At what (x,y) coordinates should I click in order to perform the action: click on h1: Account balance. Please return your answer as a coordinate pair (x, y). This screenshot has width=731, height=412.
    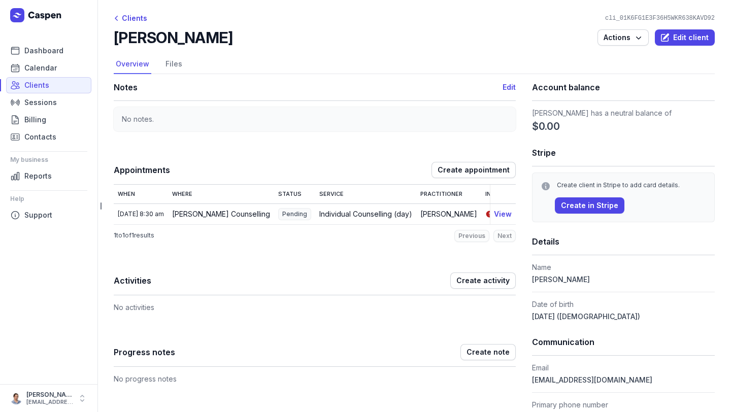
    Looking at the image, I should click on (623, 87).